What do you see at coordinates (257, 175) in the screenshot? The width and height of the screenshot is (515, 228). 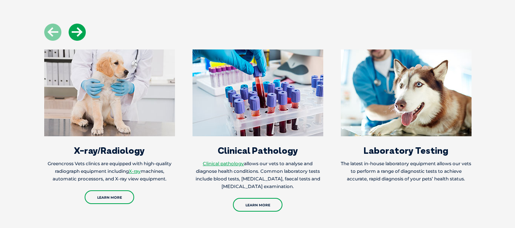 I see `p: allows our vets to analyse and diagnose health conditions. Common laboratory tests include blood ...` at bounding box center [257, 175].